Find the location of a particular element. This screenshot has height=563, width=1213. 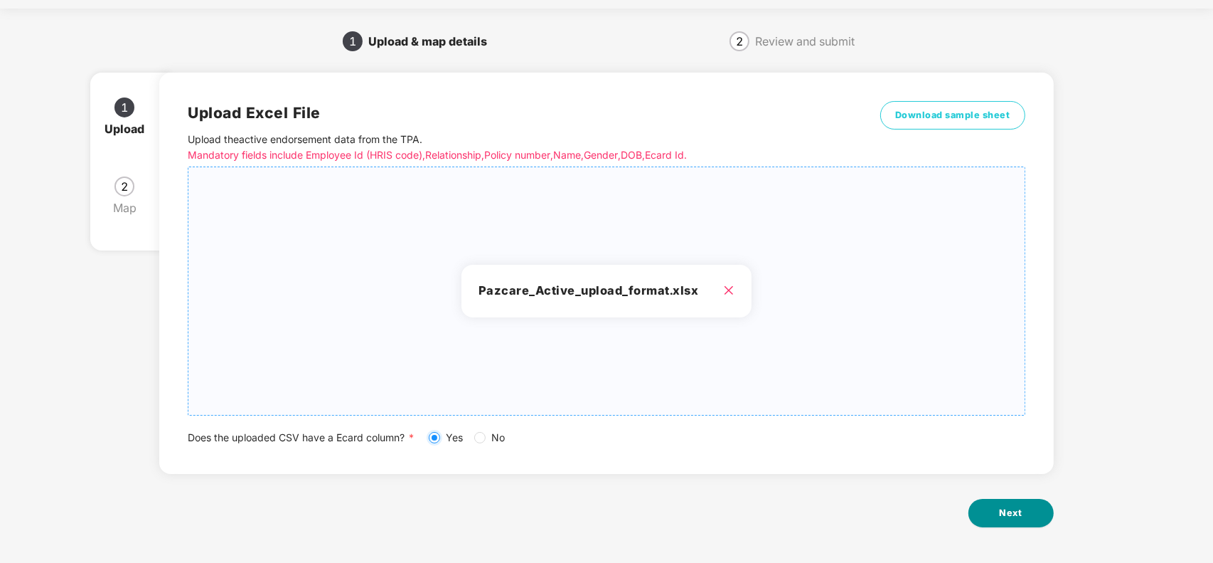

span: Pazcare_Active_upload_format.xlsx close is located at coordinates (606, 291).